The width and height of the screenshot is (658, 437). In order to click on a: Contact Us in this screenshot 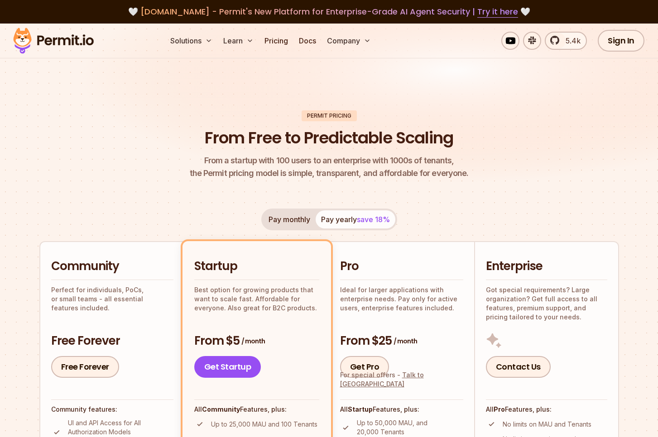, I will do `click(518, 367)`.